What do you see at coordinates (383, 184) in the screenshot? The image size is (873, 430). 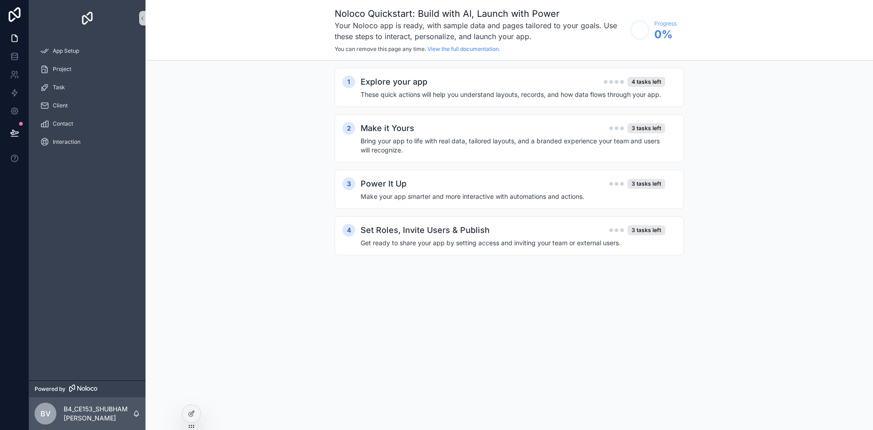 I see `h2: Power It Up` at bounding box center [383, 184].